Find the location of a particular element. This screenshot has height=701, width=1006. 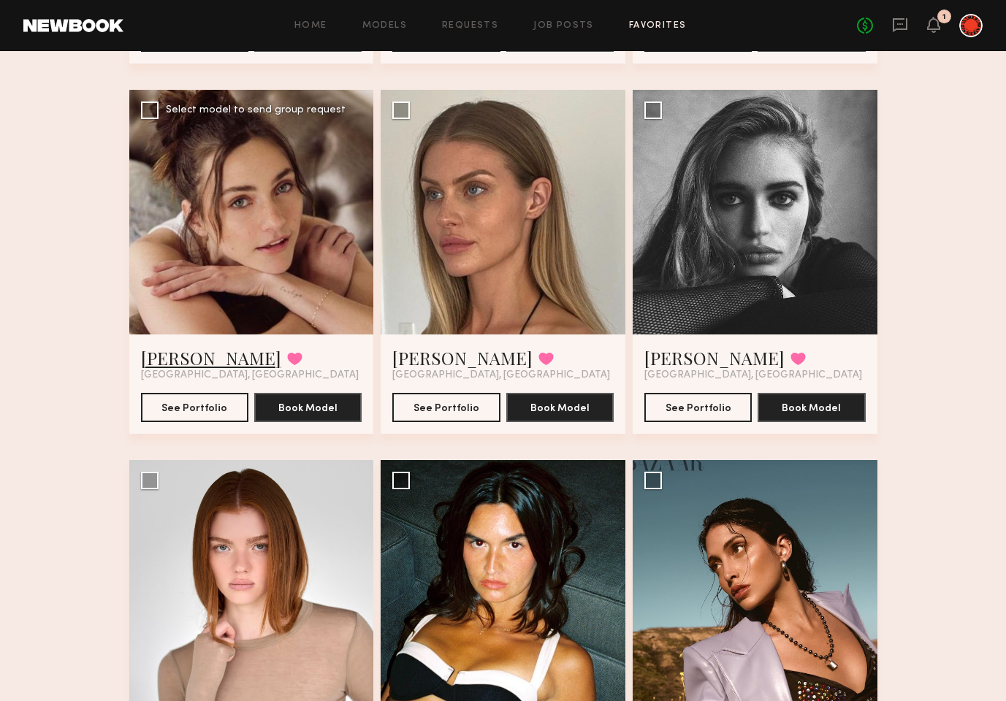

a: Job Posts is located at coordinates (563, 26).